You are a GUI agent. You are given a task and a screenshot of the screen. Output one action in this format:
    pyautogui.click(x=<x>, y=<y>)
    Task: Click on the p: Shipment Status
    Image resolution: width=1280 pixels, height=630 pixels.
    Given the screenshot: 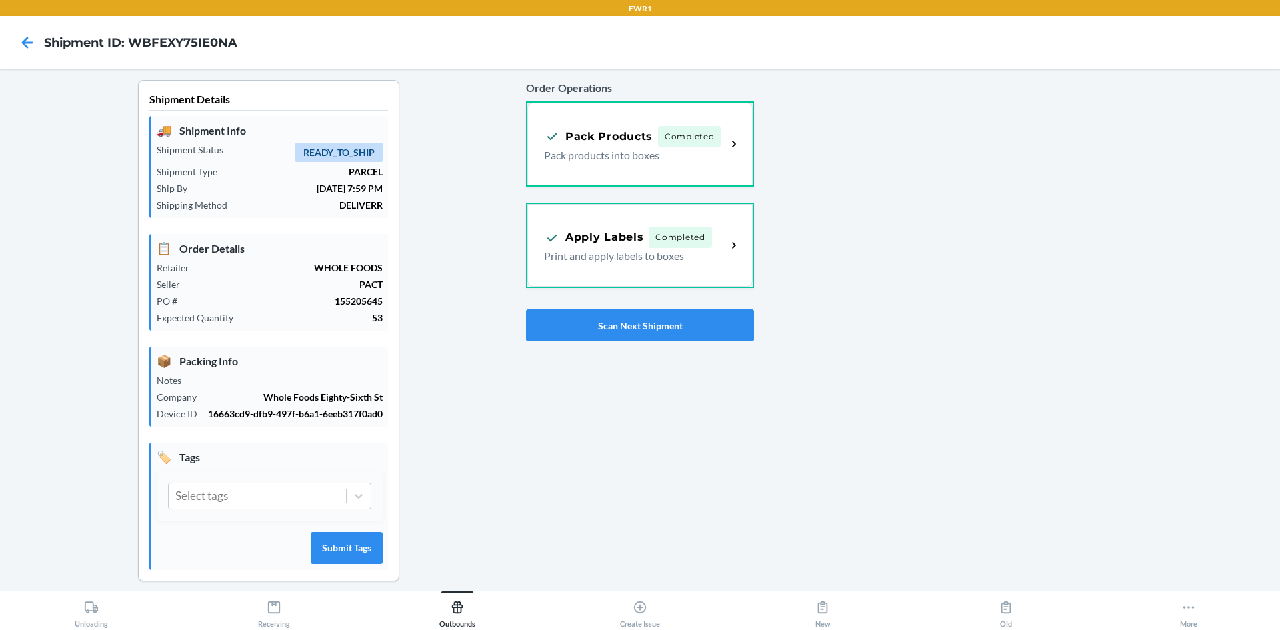 What is the action you would take?
    pyautogui.click(x=195, y=149)
    